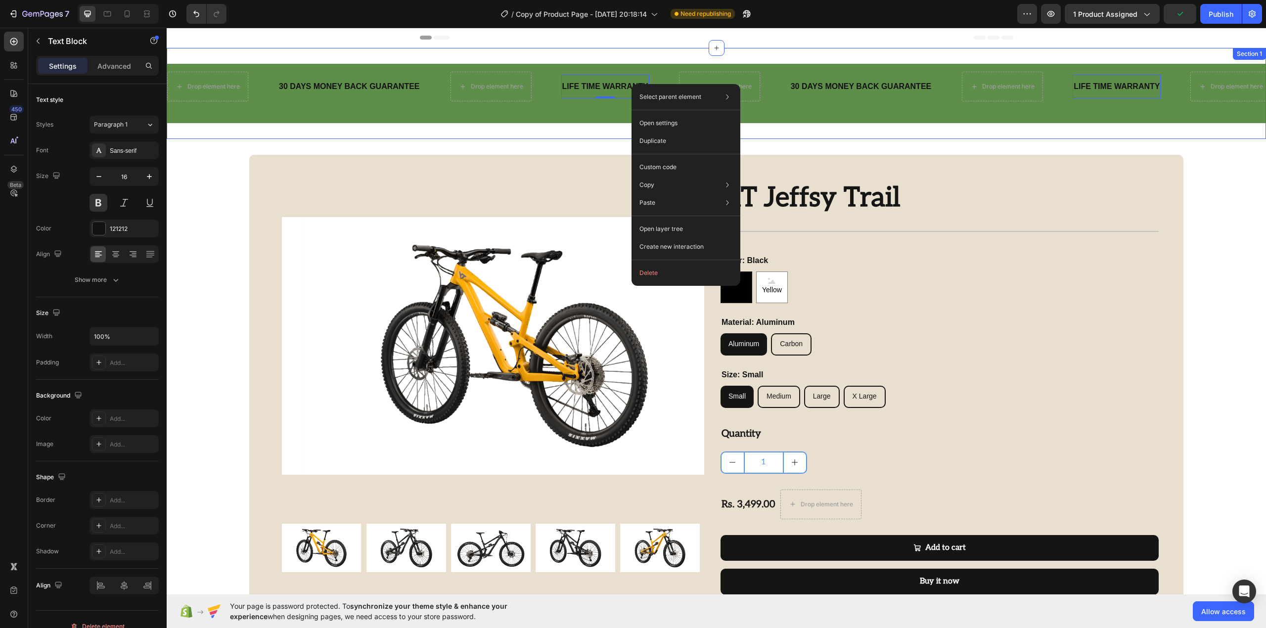 The image size is (1266, 628). What do you see at coordinates (16, 109) in the screenshot?
I see `div: 450` at bounding box center [16, 109].